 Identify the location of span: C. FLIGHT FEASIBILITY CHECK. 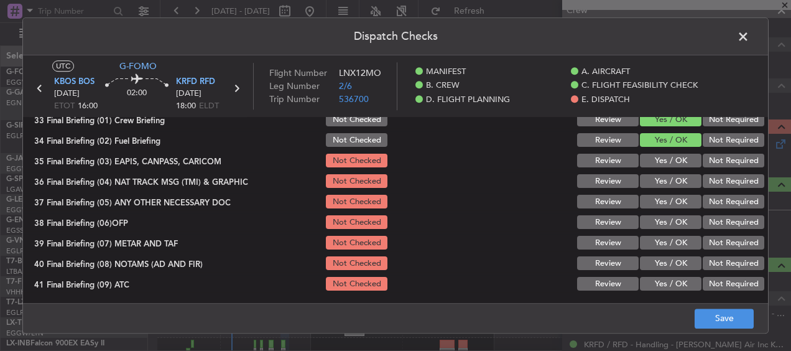
(639, 86).